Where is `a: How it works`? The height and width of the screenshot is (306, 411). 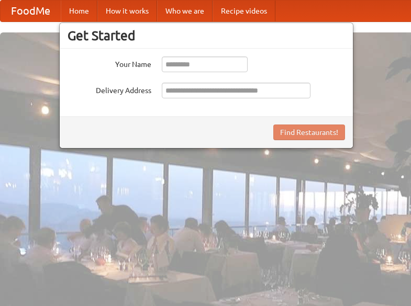
a: How it works is located at coordinates (127, 11).